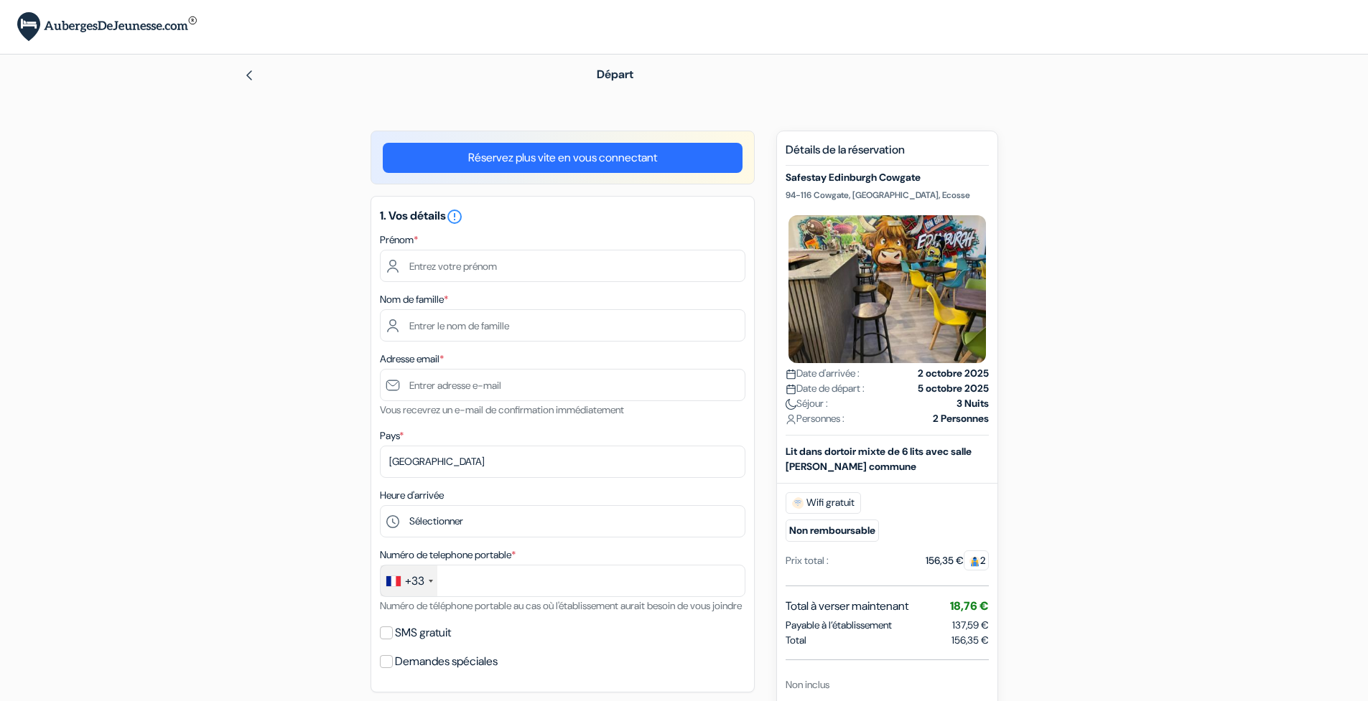 This screenshot has height=701, width=1368. Describe the element at coordinates (953, 388) in the screenshot. I see `strong: 5 octobre 2025` at that location.